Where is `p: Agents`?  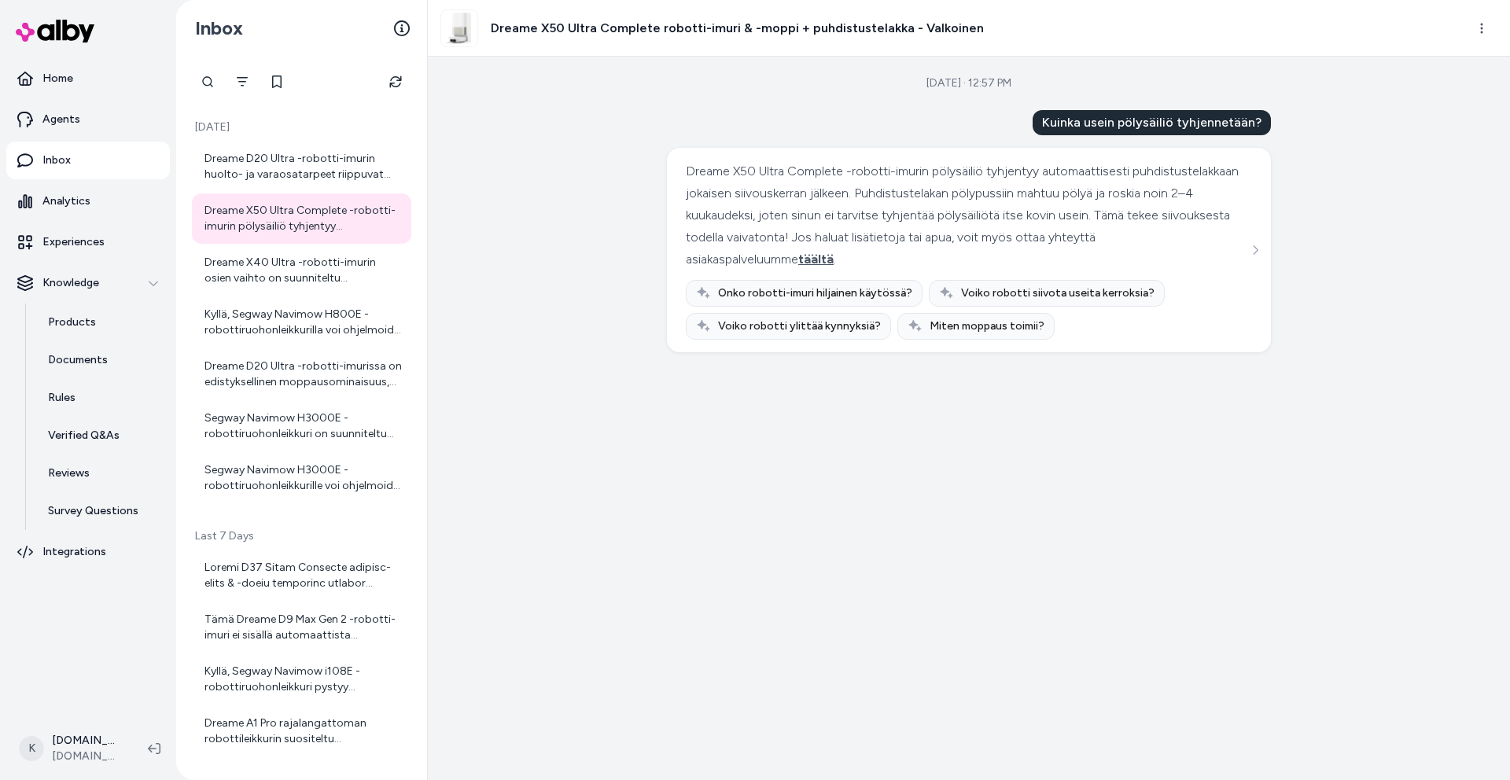
p: Agents is located at coordinates (61, 120).